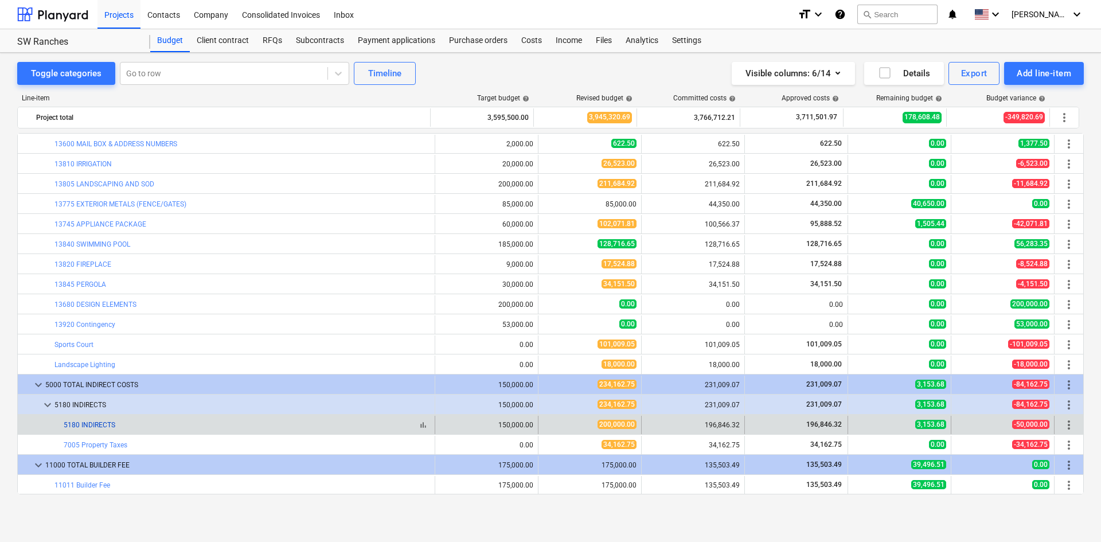 Image resolution: width=1101 pixels, height=542 pixels. Describe the element at coordinates (693, 224) in the screenshot. I see `div: 100,566.37` at that location.